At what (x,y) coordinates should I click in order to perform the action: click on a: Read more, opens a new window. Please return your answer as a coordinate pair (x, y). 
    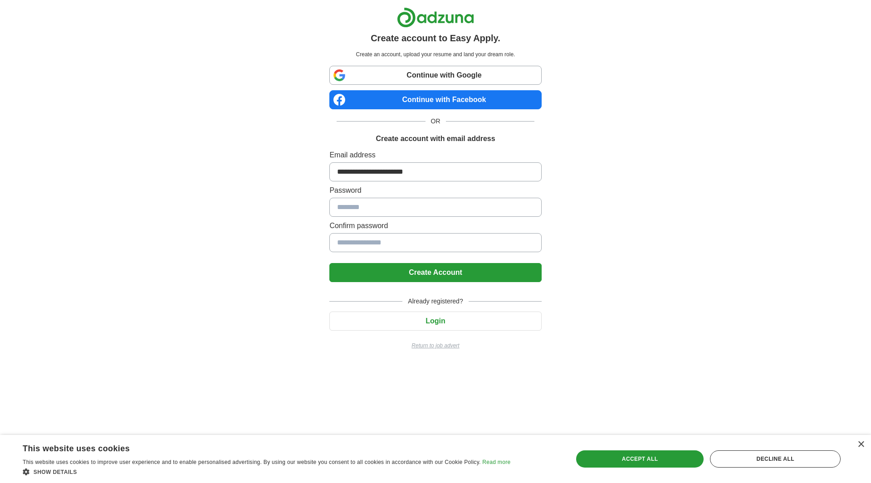
    Looking at the image, I should click on (496, 462).